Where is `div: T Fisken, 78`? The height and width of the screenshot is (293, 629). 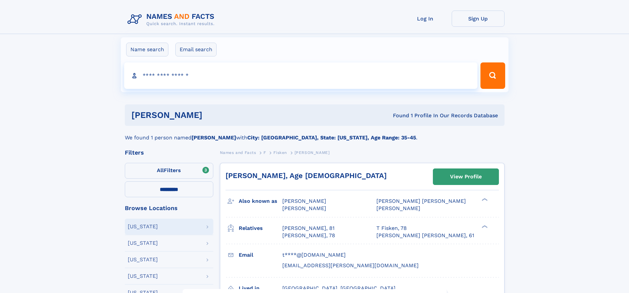
div: T Fisken, 78 is located at coordinates (392, 228).